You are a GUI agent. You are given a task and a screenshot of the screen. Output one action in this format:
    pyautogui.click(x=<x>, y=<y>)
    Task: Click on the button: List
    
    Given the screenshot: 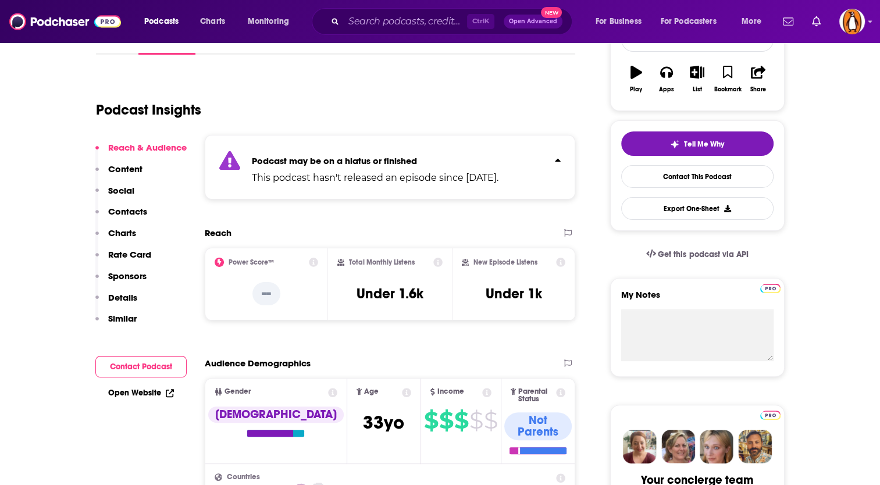 What is the action you would take?
    pyautogui.click(x=697, y=79)
    